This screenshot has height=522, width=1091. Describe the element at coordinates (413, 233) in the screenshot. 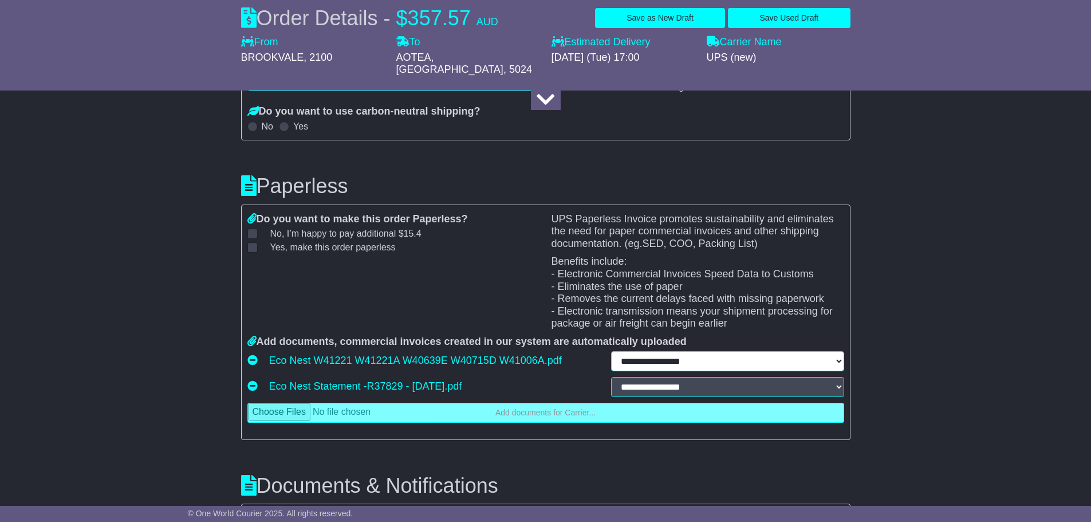

I see `span: 15.4` at that location.